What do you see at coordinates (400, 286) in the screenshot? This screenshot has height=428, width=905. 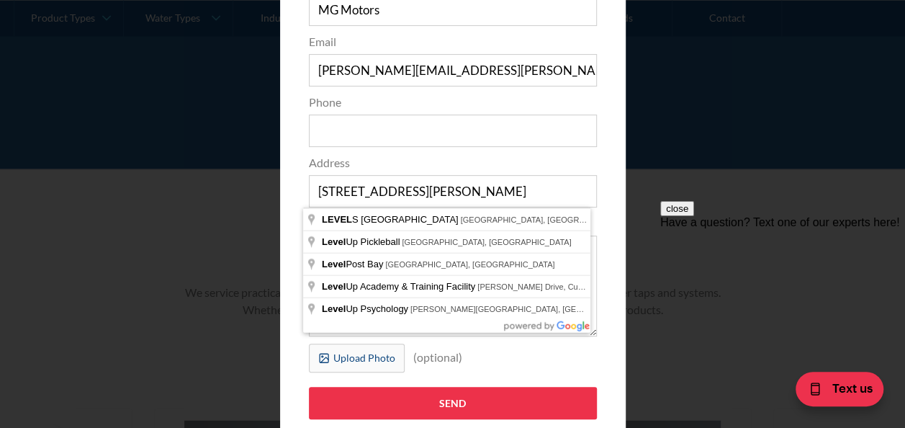 I see `span: Up Academy & Training Facility` at bounding box center [400, 286].